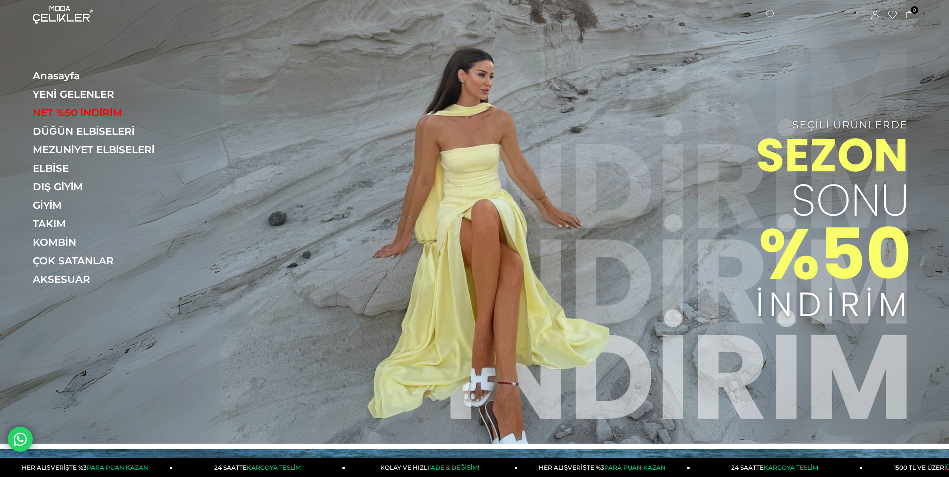  Describe the element at coordinates (101, 206) in the screenshot. I see `a: GİYİM` at that location.